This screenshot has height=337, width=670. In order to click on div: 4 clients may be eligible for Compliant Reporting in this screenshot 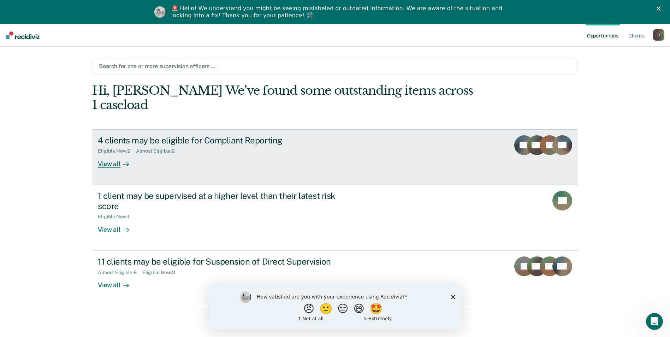, I will do `click(222, 140)`.